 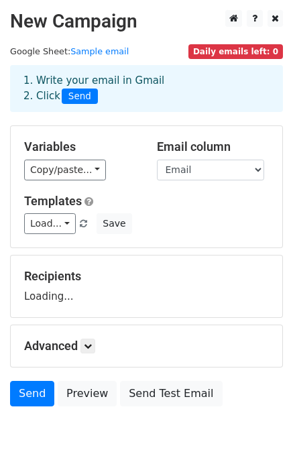 I want to click on div: 1. Write your email in Gmail 2. Click, so click(x=146, y=89).